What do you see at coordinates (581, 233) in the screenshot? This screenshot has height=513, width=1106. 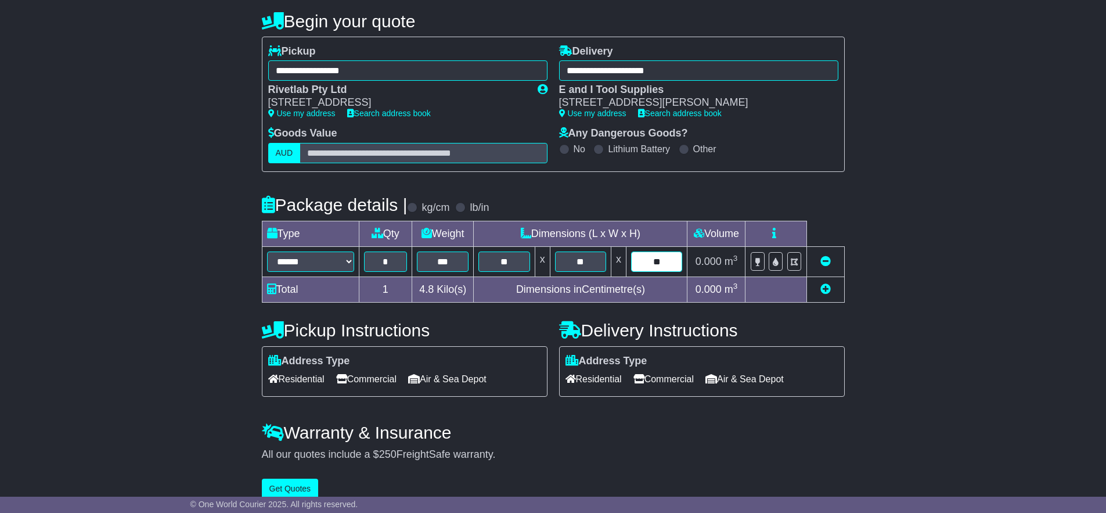 I see `td: Dimensions (L x W x H)` at bounding box center [581, 233].